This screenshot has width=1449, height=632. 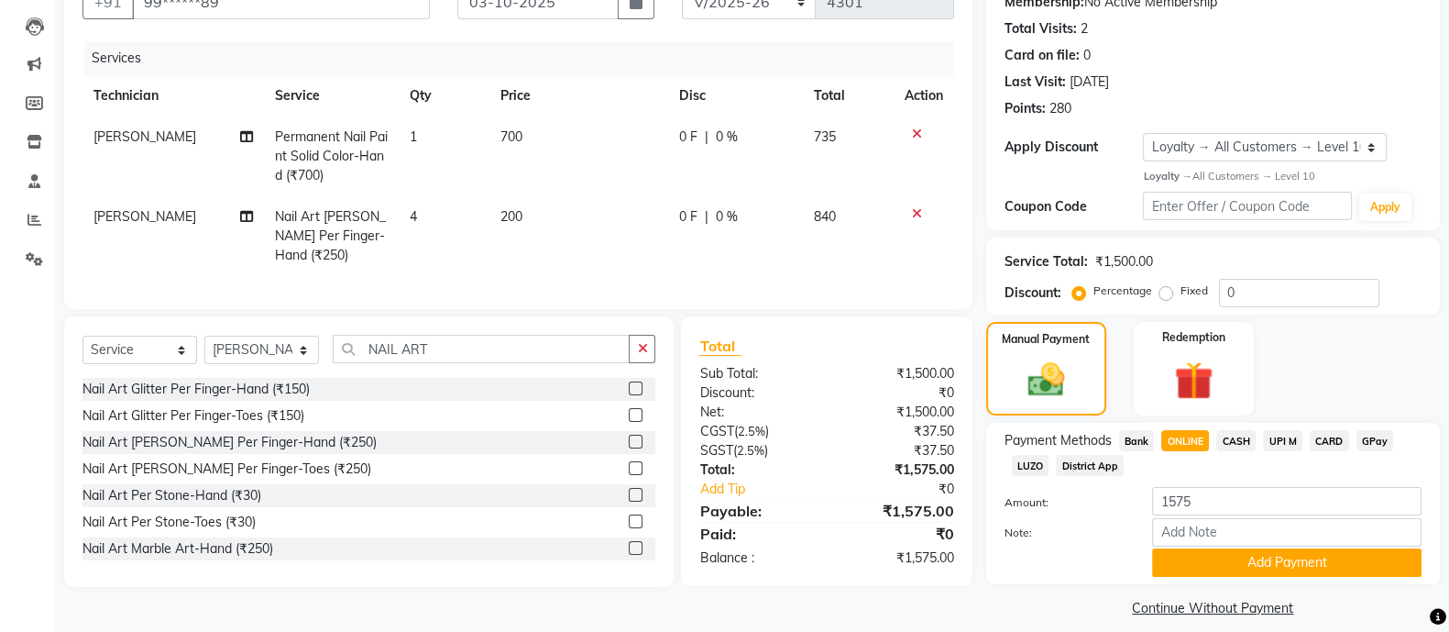 I want to click on div: Sub Total:, so click(x=756, y=373).